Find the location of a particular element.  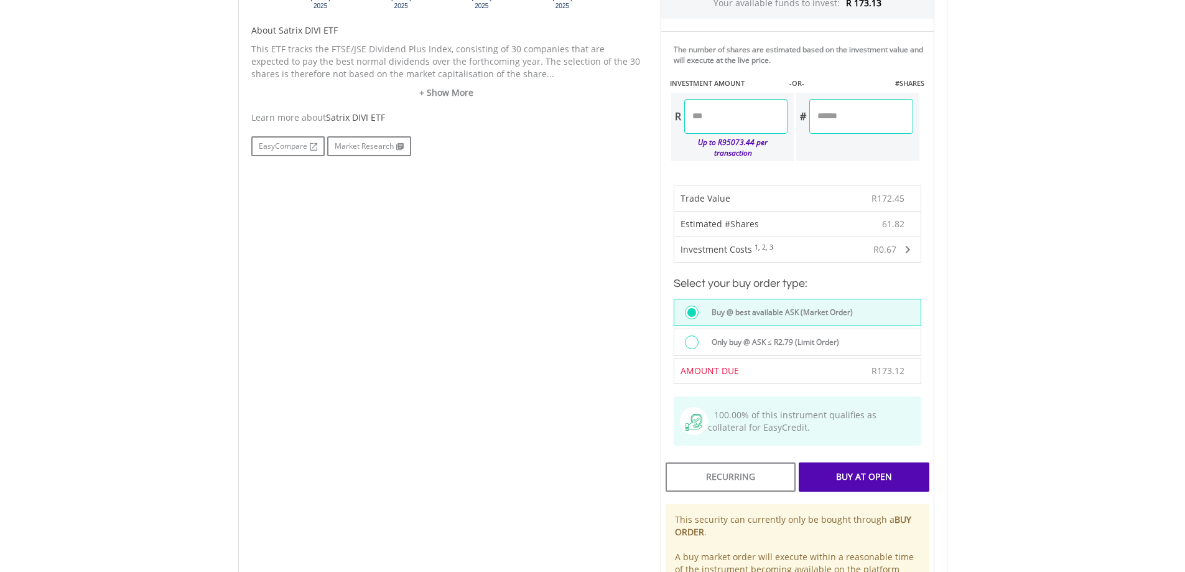

sup: 1, 2, 3 is located at coordinates (764, 247).